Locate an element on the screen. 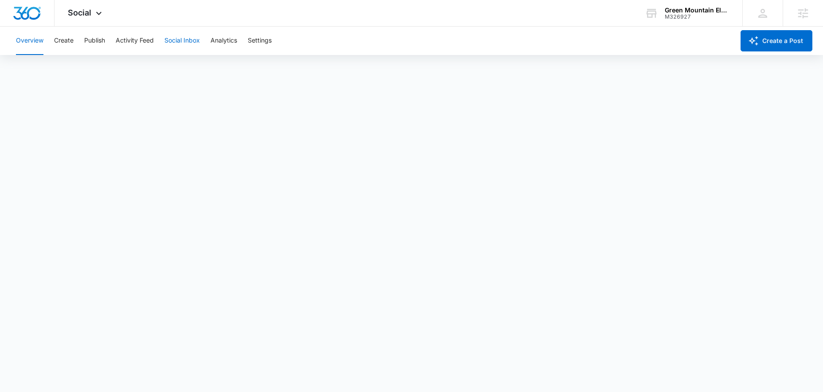 The width and height of the screenshot is (823, 392). button: Social Inbox is located at coordinates (182, 41).